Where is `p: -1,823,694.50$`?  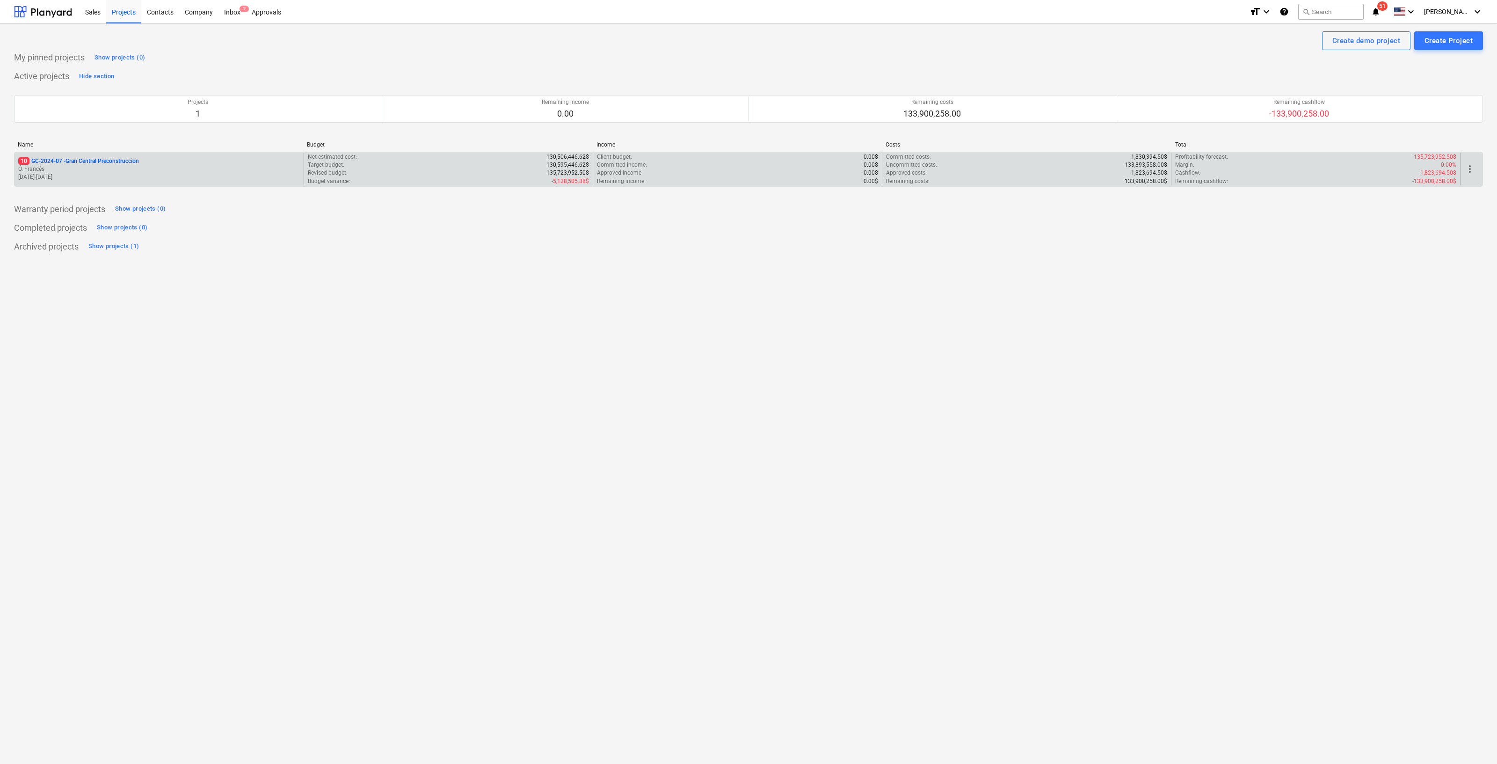 p: -1,823,694.50$ is located at coordinates (1438, 173).